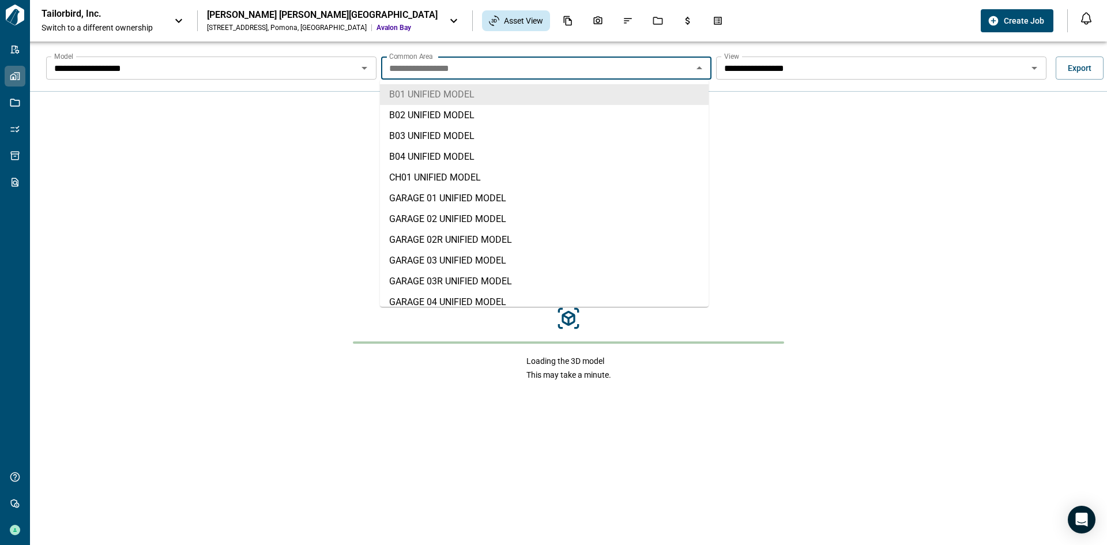  Describe the element at coordinates (732, 56) in the screenshot. I see `label: View` at that location.